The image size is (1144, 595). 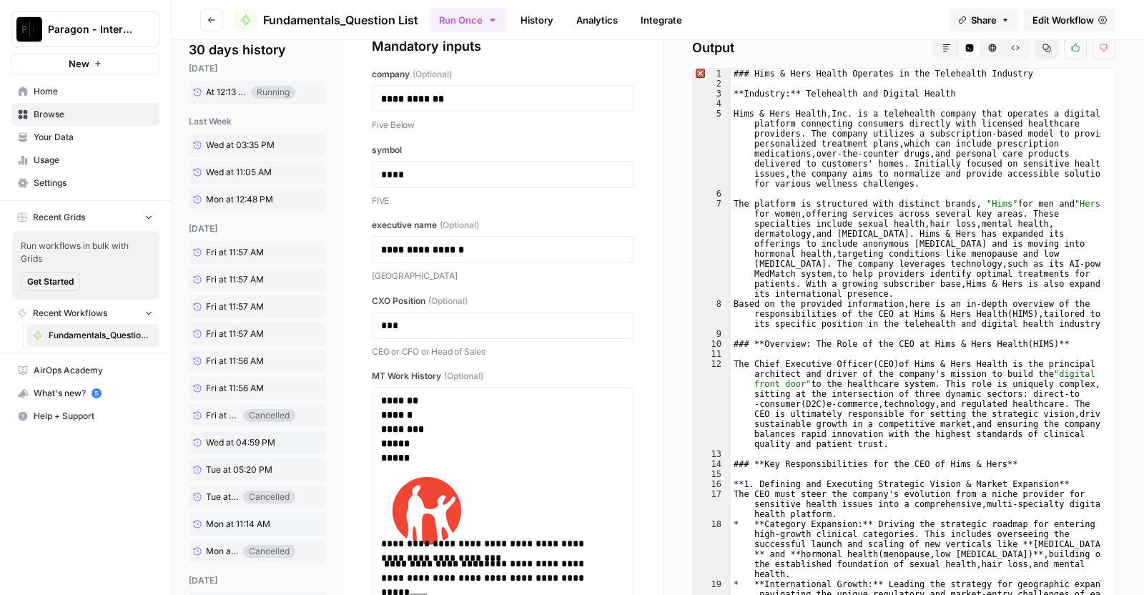 What do you see at coordinates (711, 314) in the screenshot?
I see `div: 8` at bounding box center [711, 314].